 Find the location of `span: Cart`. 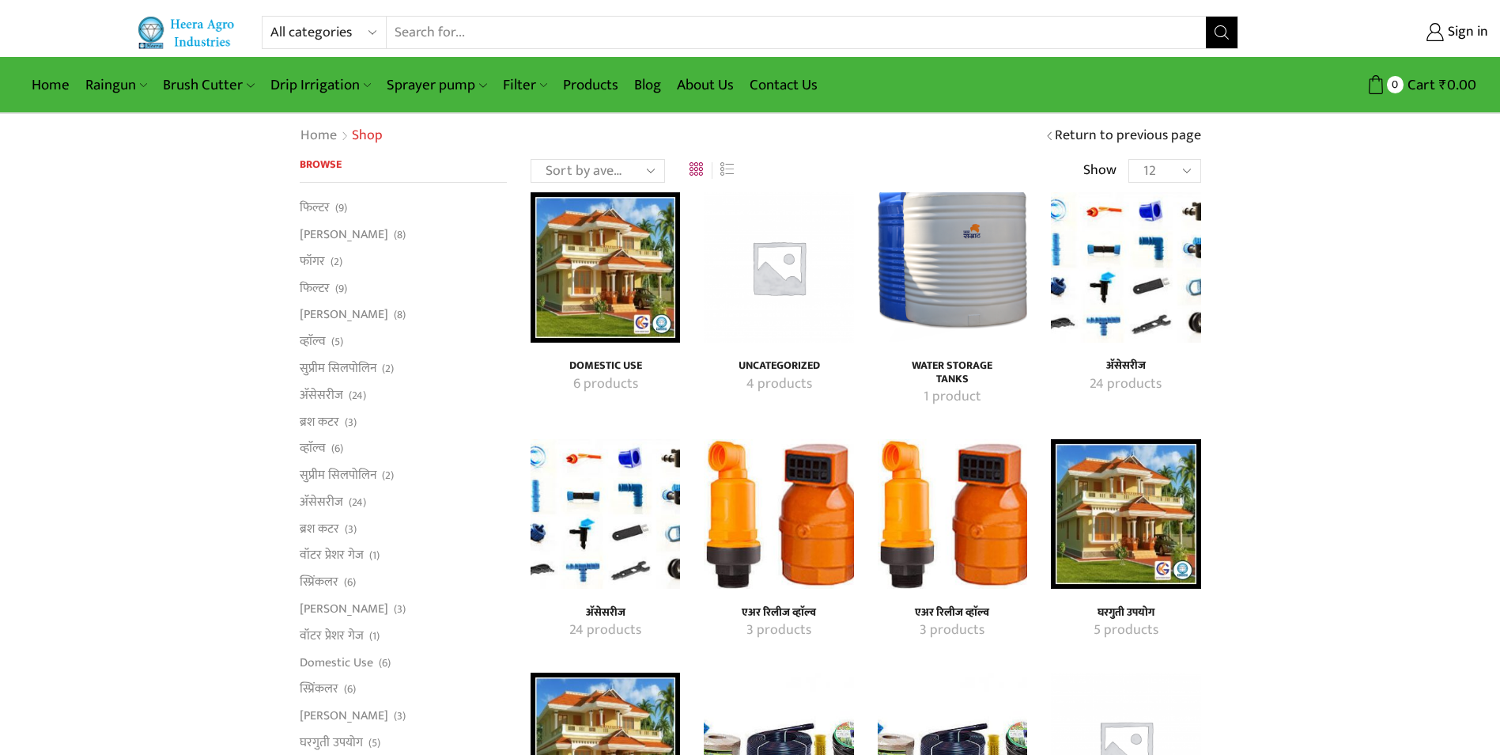

span: Cart is located at coordinates (1420, 85).